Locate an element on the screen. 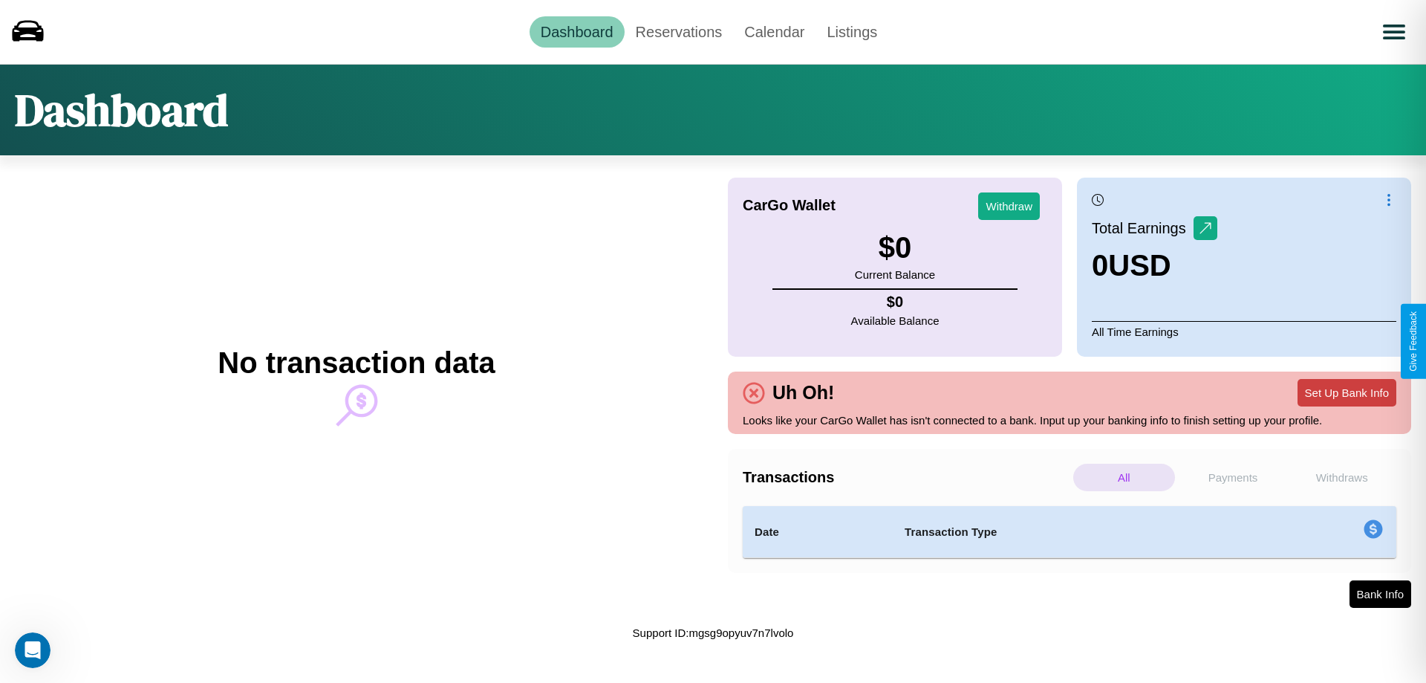 The image size is (1426, 683). h1: Dashboard is located at coordinates (121, 110).